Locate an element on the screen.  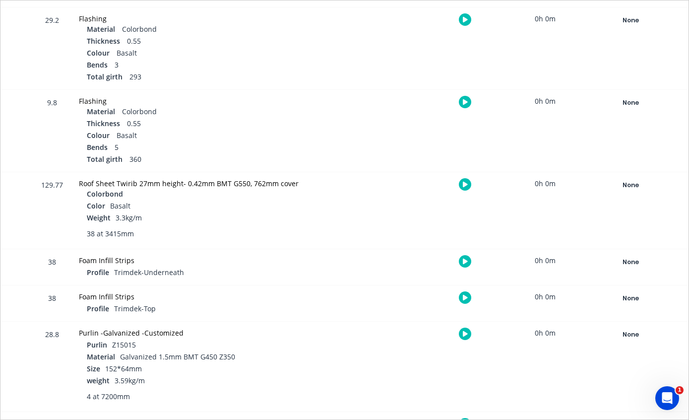
div: 360 is located at coordinates (211, 160).